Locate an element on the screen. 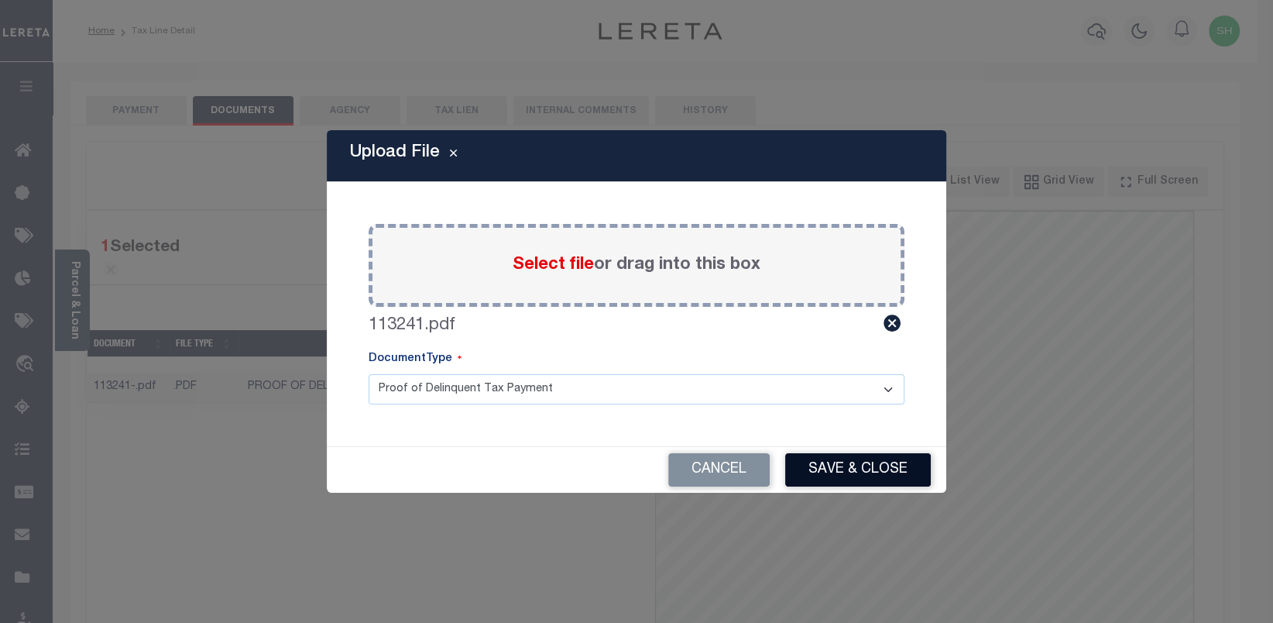 The image size is (1273, 623). span: Select file is located at coordinates (553, 265).